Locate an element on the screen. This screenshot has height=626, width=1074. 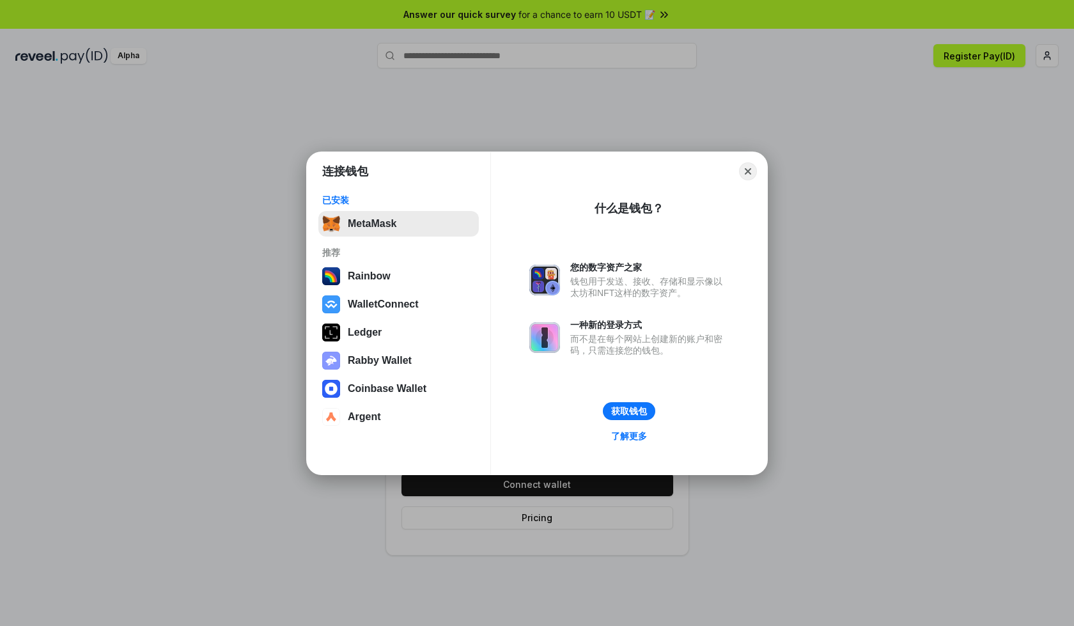
button: Rainbow is located at coordinates (398, 276).